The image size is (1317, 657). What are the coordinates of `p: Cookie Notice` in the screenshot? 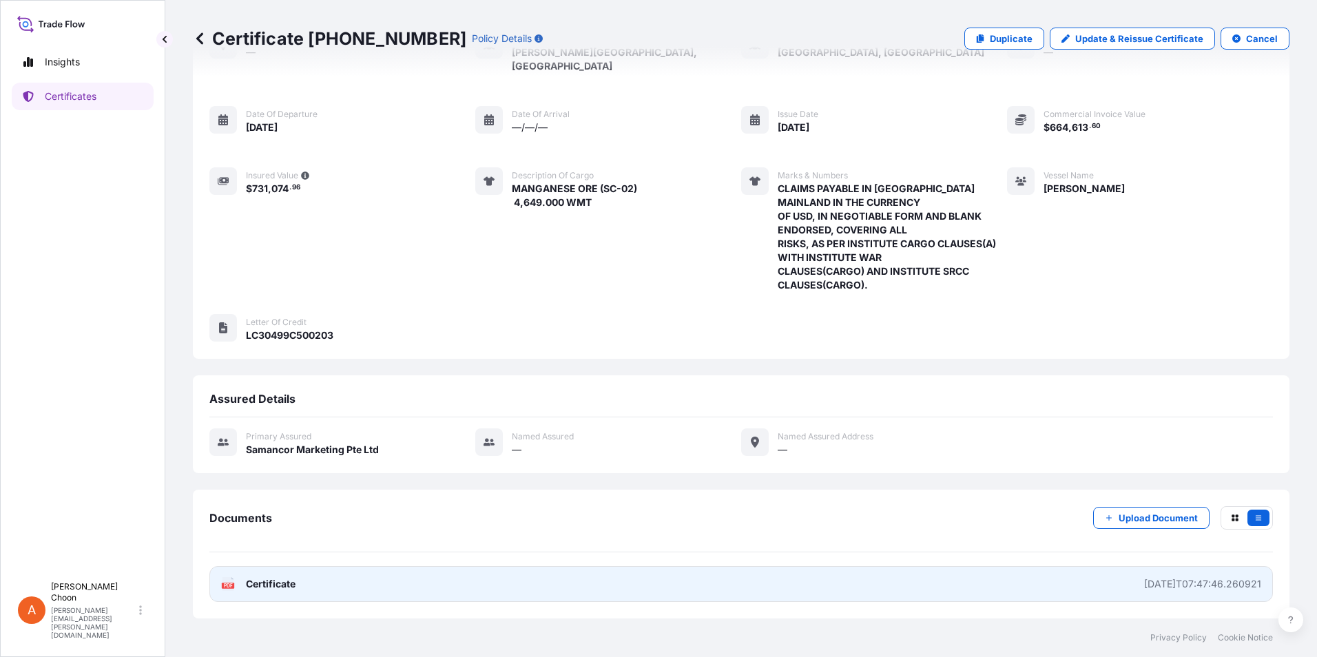 It's located at (1245, 638).